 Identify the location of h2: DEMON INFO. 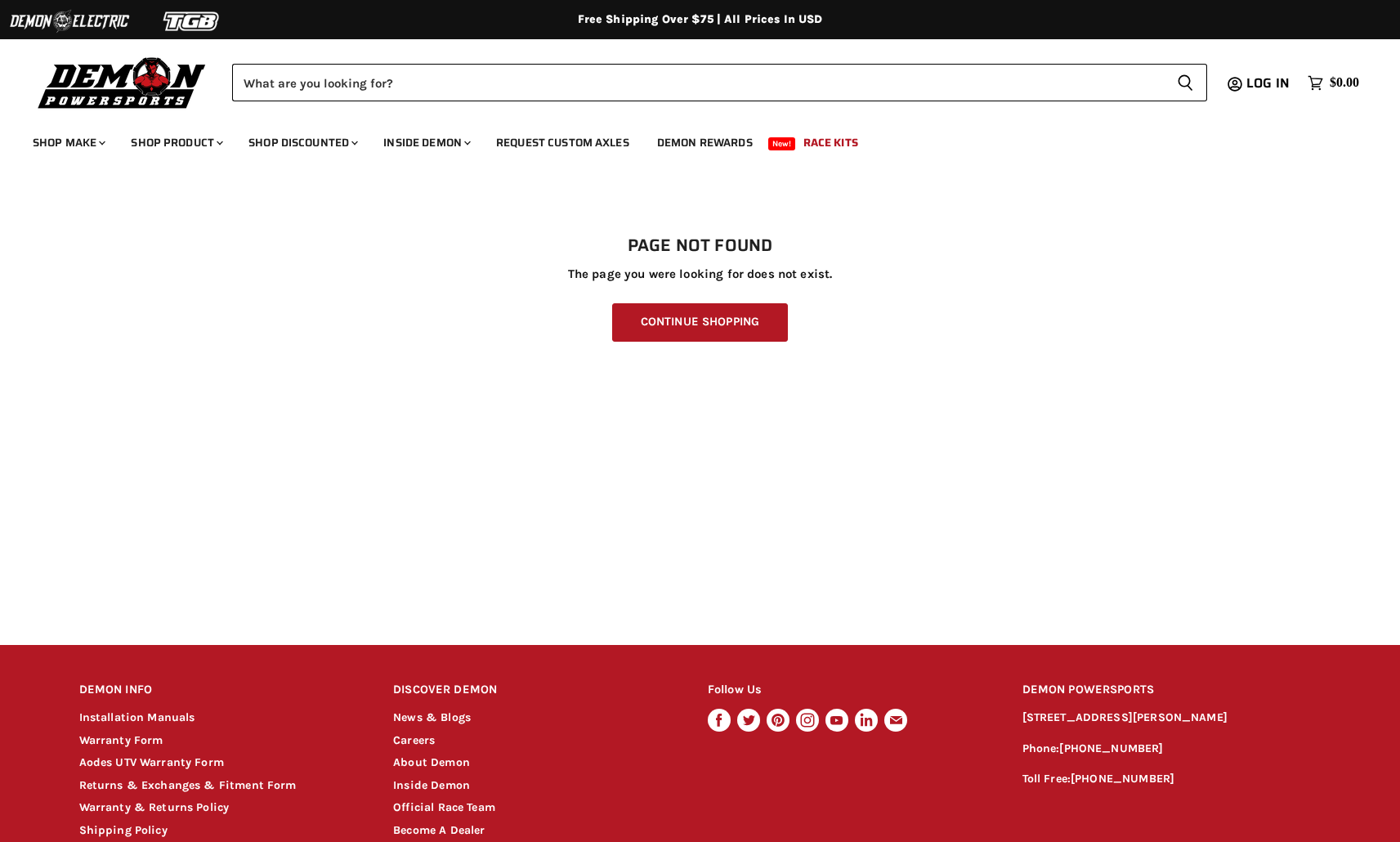
(221, 689).